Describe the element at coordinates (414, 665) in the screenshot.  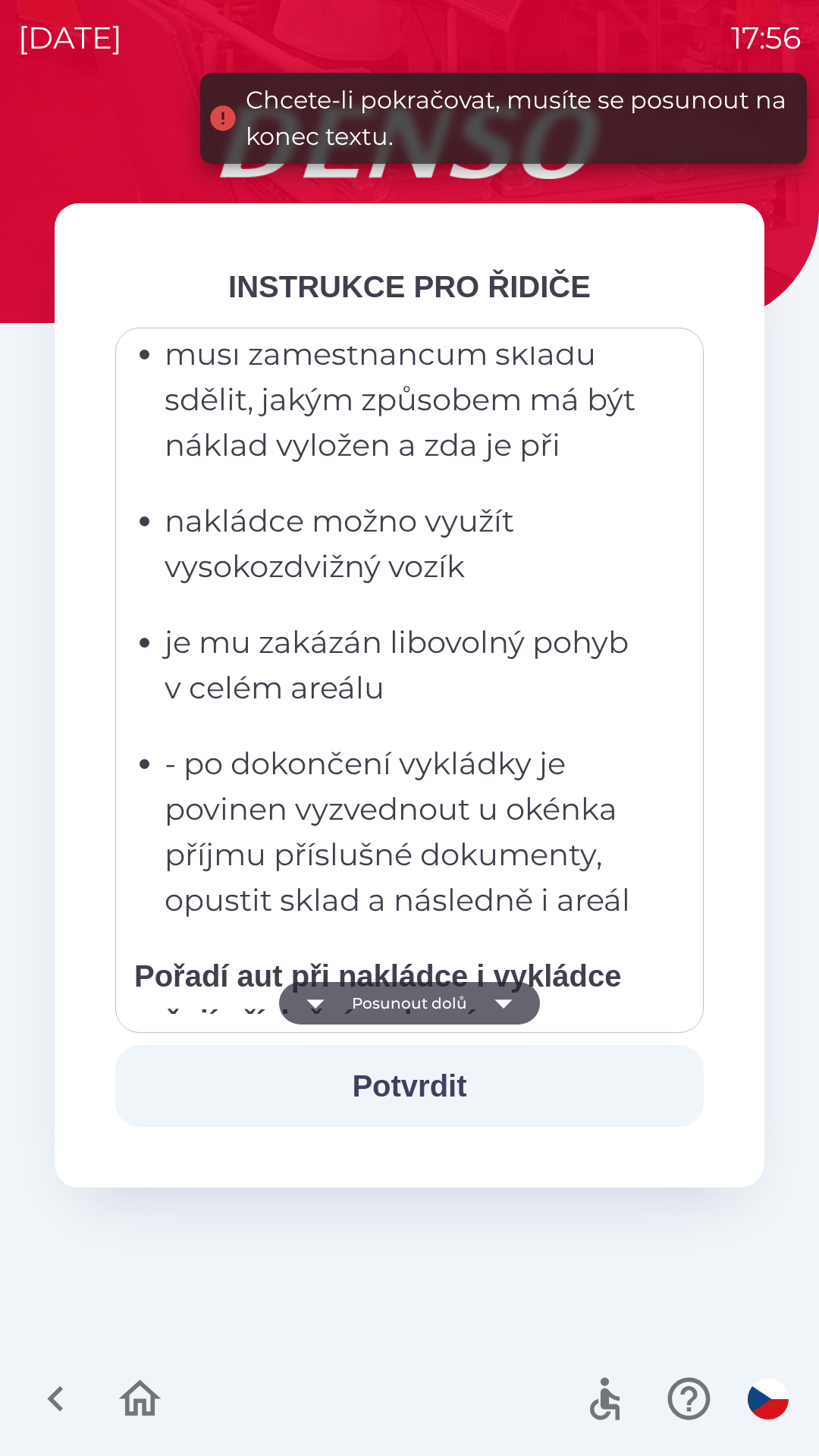
I see `p: je mu zakázán libovolný pohyb v celém areálu` at that location.